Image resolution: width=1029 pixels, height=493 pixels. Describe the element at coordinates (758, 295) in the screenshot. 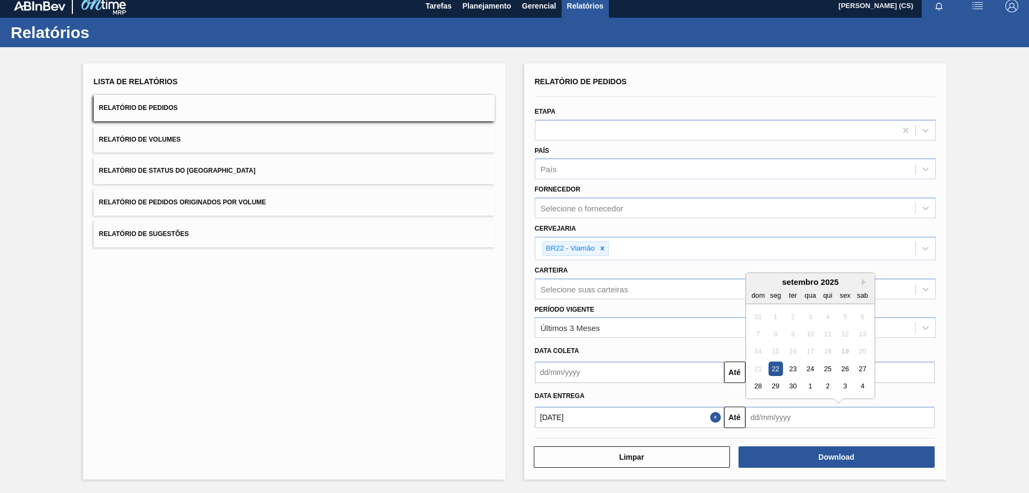

I see `div: dom` at that location.